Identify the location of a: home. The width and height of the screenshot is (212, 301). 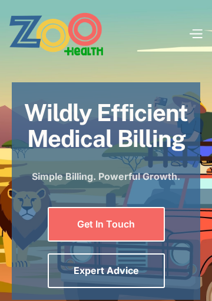
(56, 34).